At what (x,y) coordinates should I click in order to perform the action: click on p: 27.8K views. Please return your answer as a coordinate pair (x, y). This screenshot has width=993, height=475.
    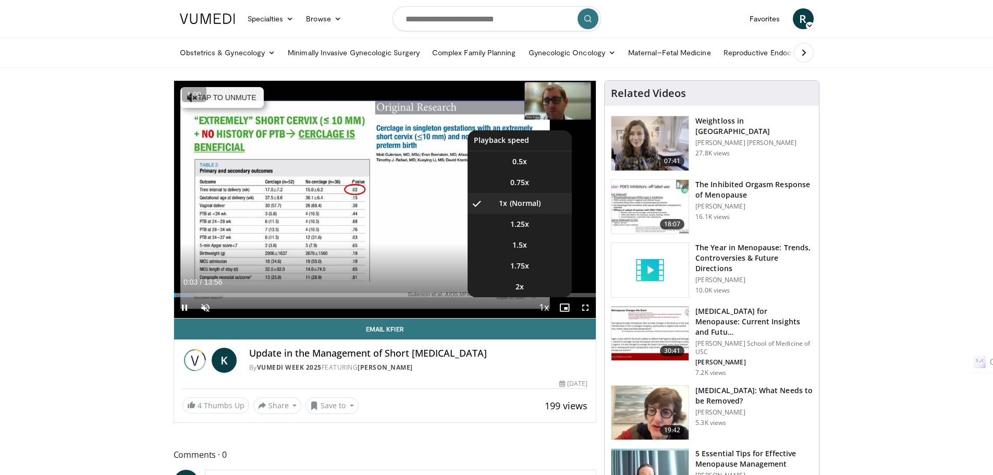
    Looking at the image, I should click on (713, 153).